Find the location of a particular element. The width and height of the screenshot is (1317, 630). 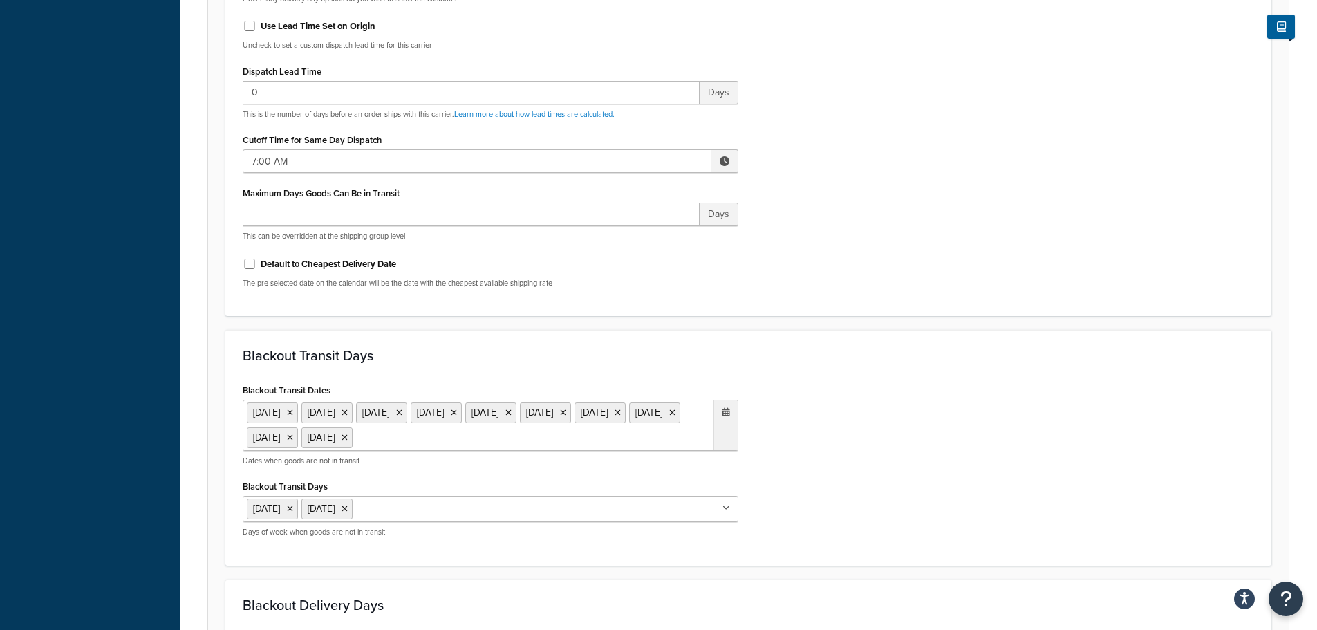

label: Dispatch Lead Time is located at coordinates (282, 71).